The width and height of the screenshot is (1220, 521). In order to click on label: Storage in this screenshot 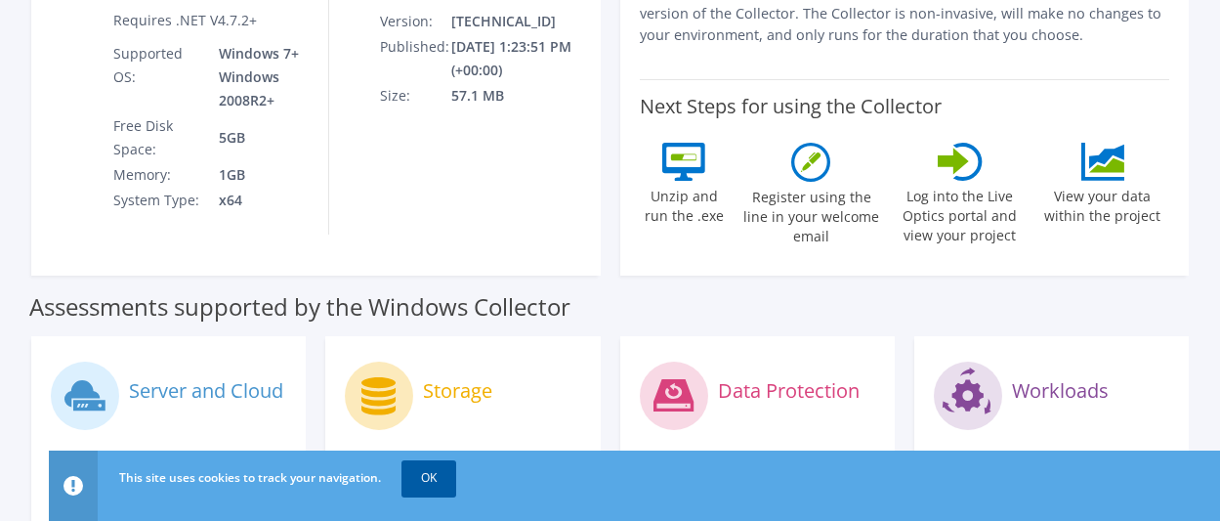, I will do `click(457, 391)`.